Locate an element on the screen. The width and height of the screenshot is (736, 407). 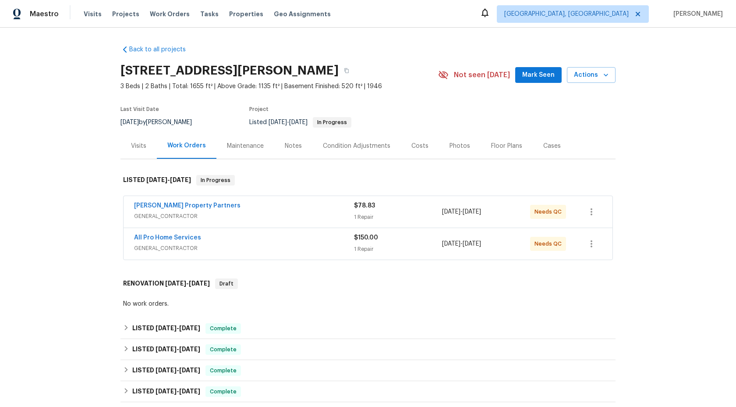
span: Maestro is located at coordinates (44, 14).